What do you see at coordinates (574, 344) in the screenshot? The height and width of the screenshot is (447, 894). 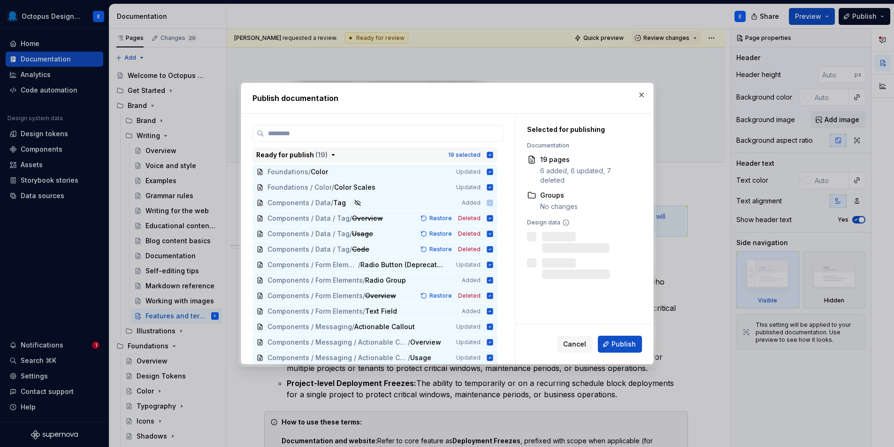 I see `button: Cancel` at bounding box center [574, 344].